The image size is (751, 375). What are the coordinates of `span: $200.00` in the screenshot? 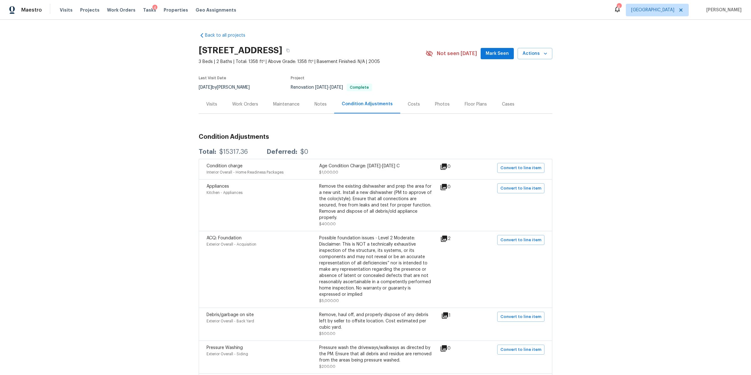 It's located at (327, 366).